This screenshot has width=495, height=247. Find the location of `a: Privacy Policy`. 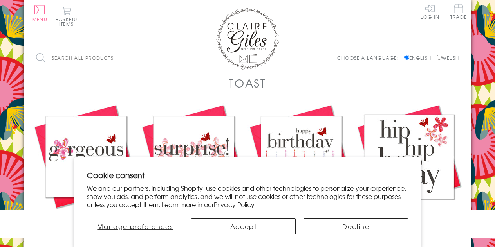

a: Privacy Policy is located at coordinates (234, 205).